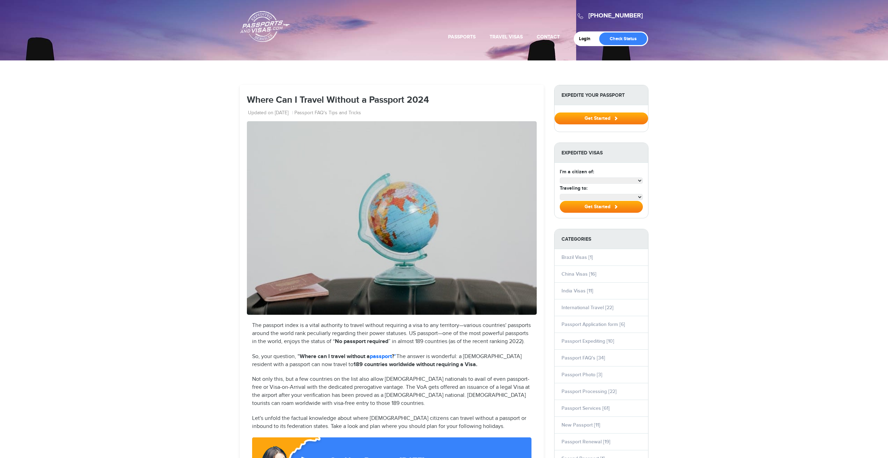 The width and height of the screenshot is (888, 458). Describe the element at coordinates (601, 95) in the screenshot. I see `strong: Expedite Your Passport` at that location.